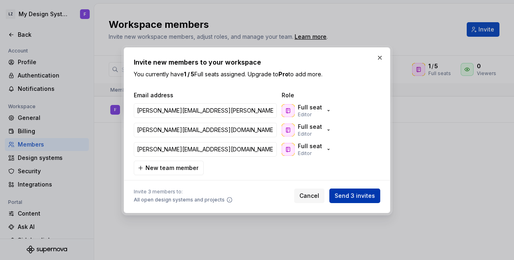  Describe the element at coordinates (257, 62) in the screenshot. I see `h2: Invite new members to your workspace` at that location.